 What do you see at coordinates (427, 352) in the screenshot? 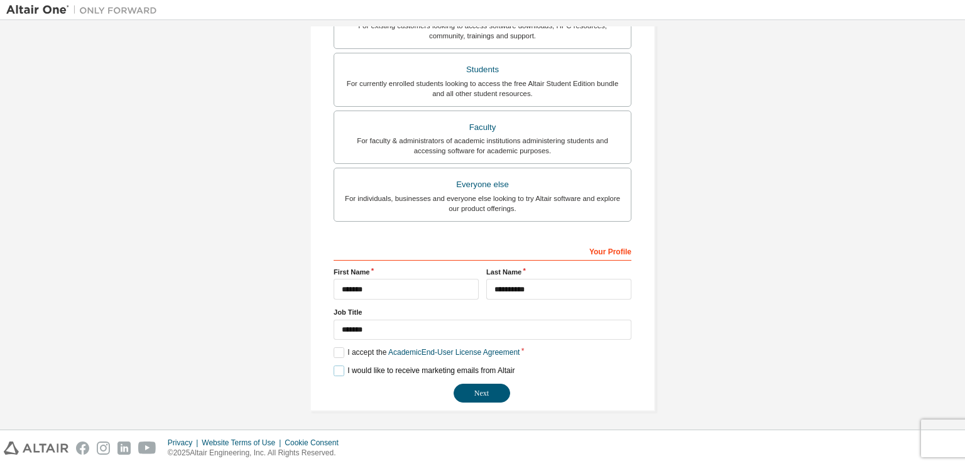
I see `label: I accept the` at bounding box center [427, 352].